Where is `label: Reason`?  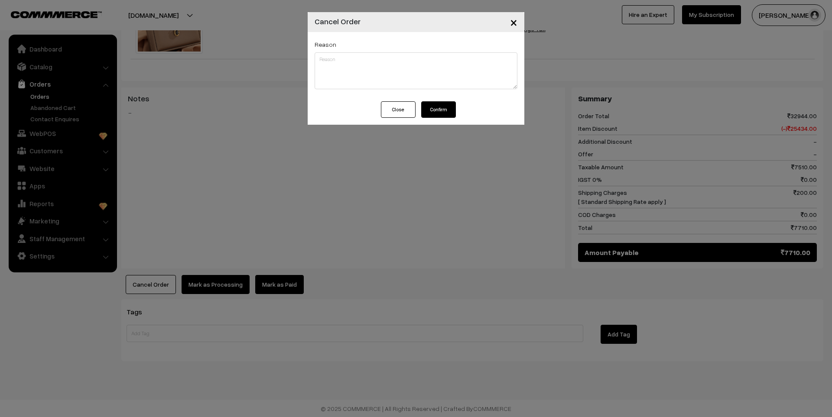 label: Reason is located at coordinates (325, 44).